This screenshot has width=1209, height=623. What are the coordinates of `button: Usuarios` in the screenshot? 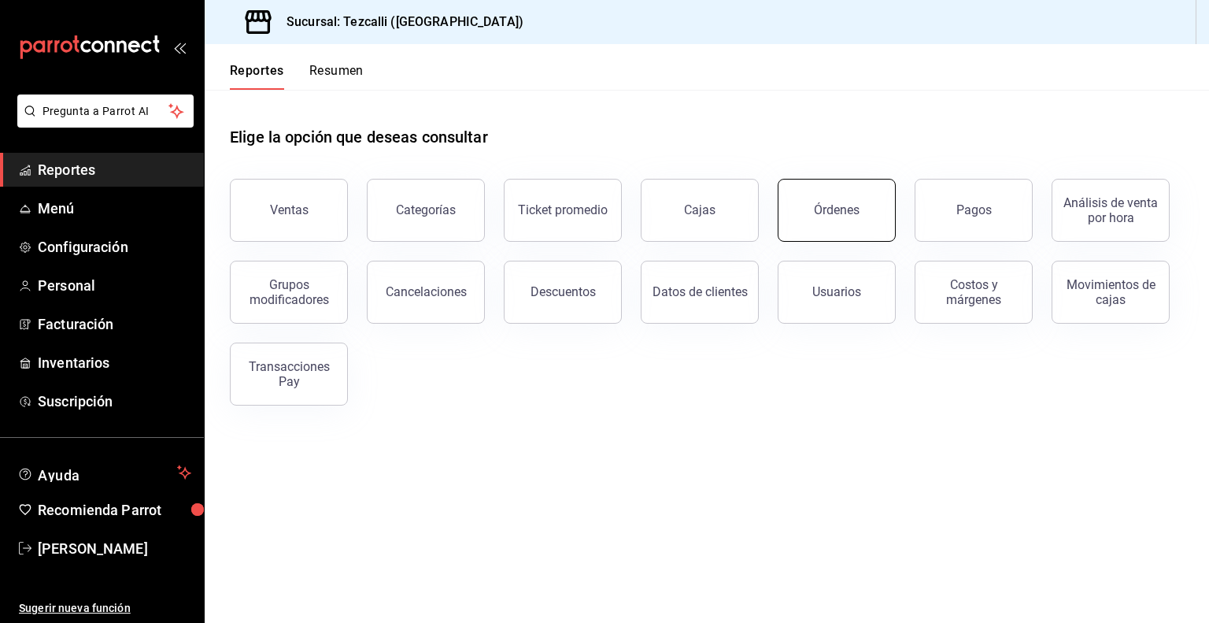 It's located at (837, 292).